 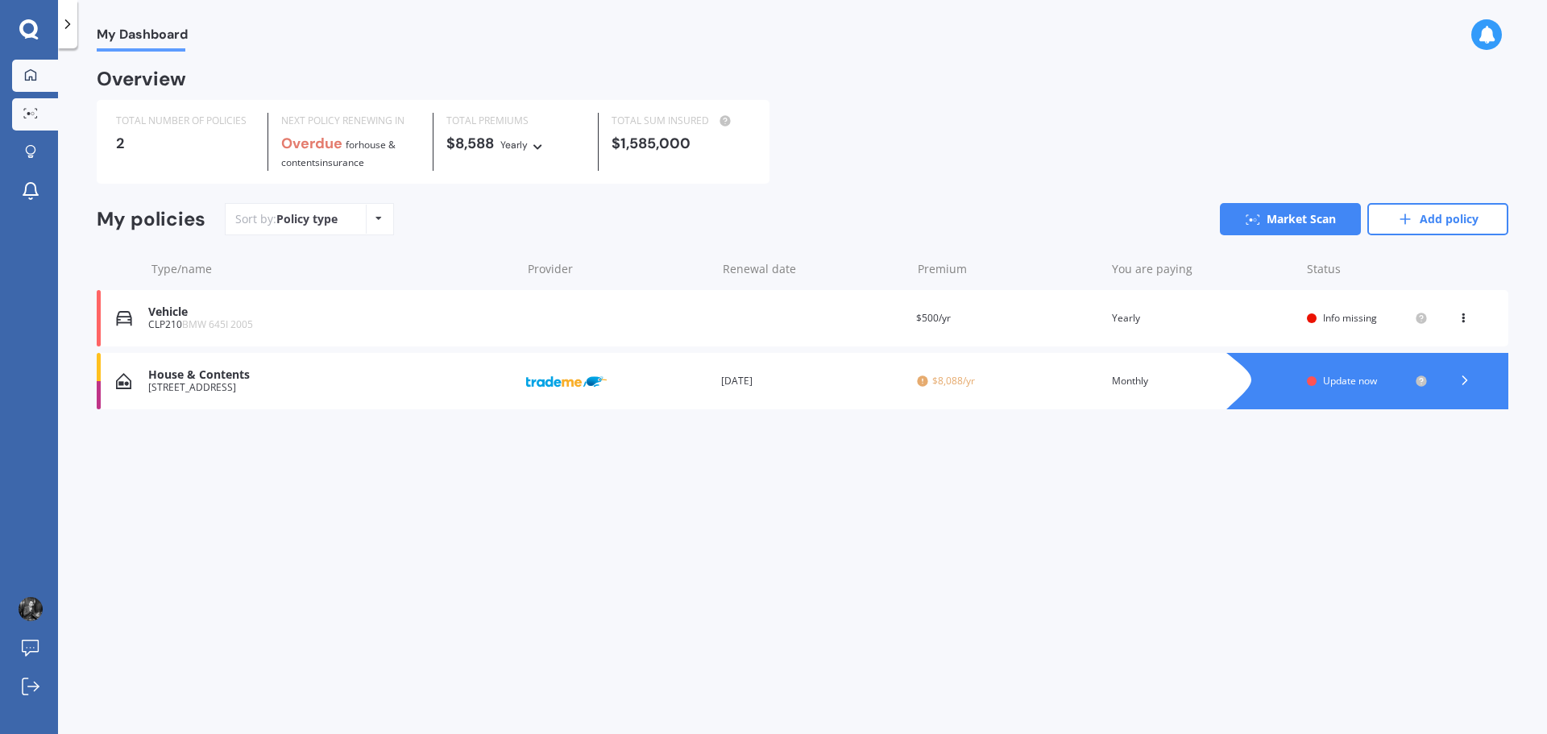 What do you see at coordinates (1203, 269) in the screenshot?
I see `div: You are paying` at bounding box center [1203, 269].